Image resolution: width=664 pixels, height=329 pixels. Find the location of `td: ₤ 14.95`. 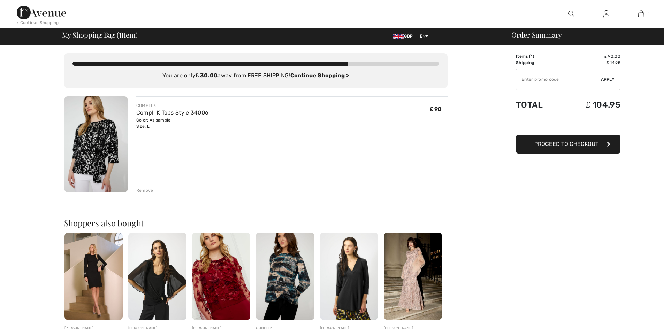

td: ₤ 14.95 is located at coordinates (591, 63).